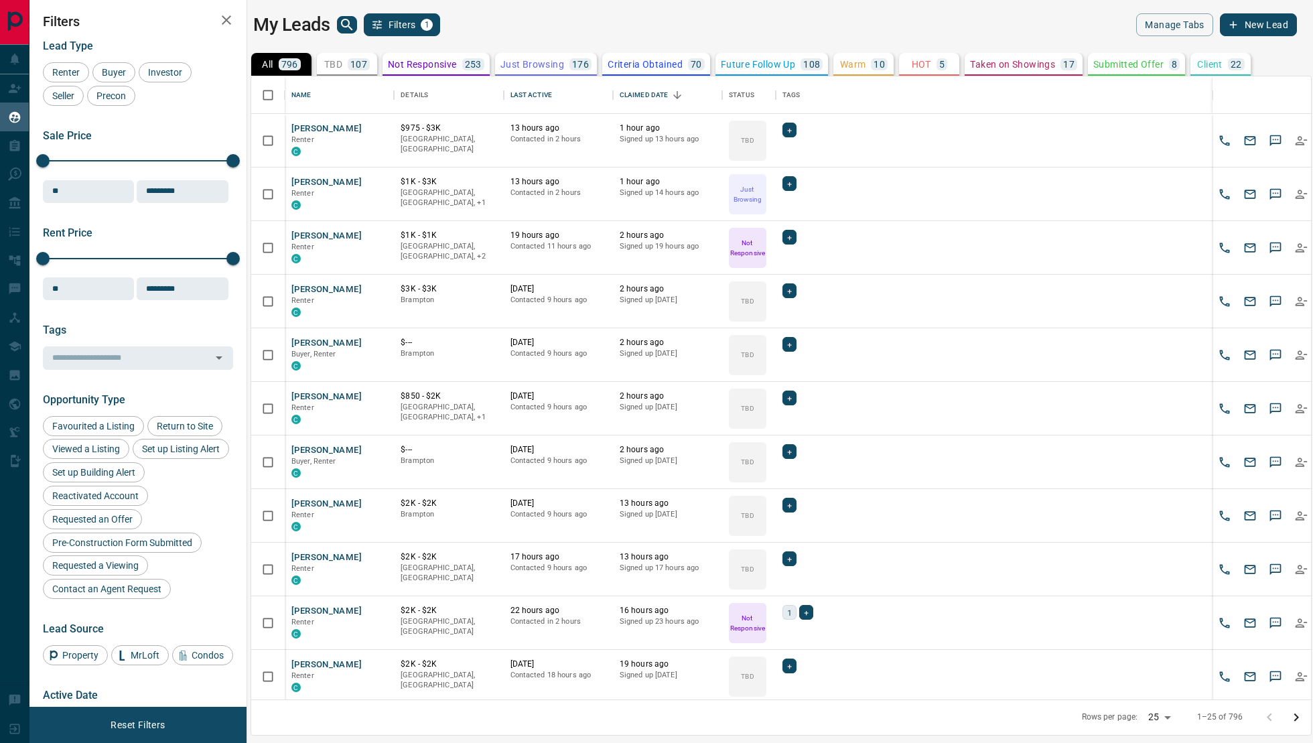 This screenshot has width=1313, height=743. I want to click on p: All, so click(267, 64).